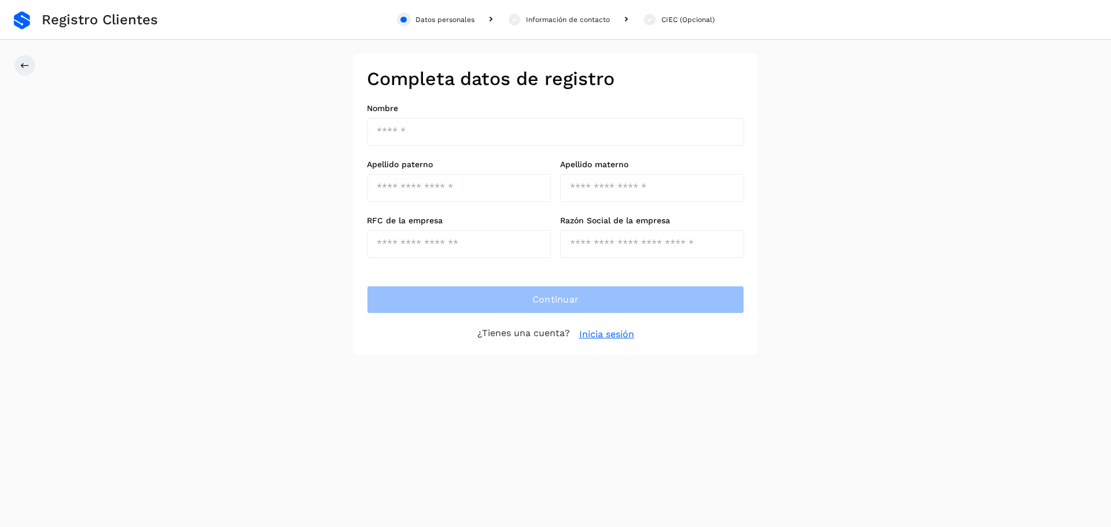  What do you see at coordinates (445, 20) in the screenshot?
I see `div: Datos personales` at bounding box center [445, 20].